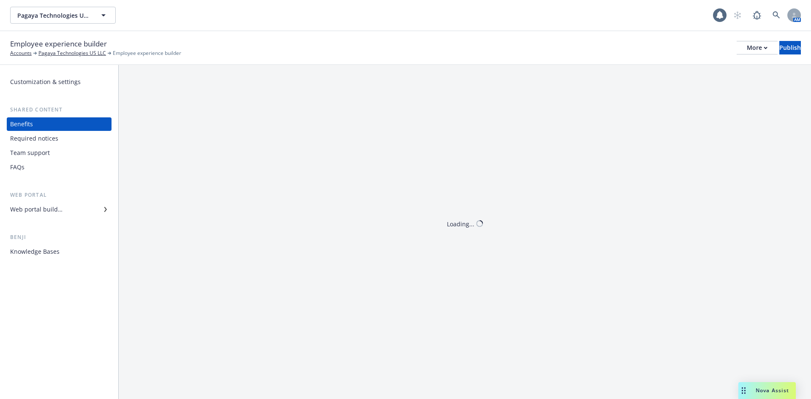  What do you see at coordinates (22, 124) in the screenshot?
I see `div: Benefits` at bounding box center [22, 124].